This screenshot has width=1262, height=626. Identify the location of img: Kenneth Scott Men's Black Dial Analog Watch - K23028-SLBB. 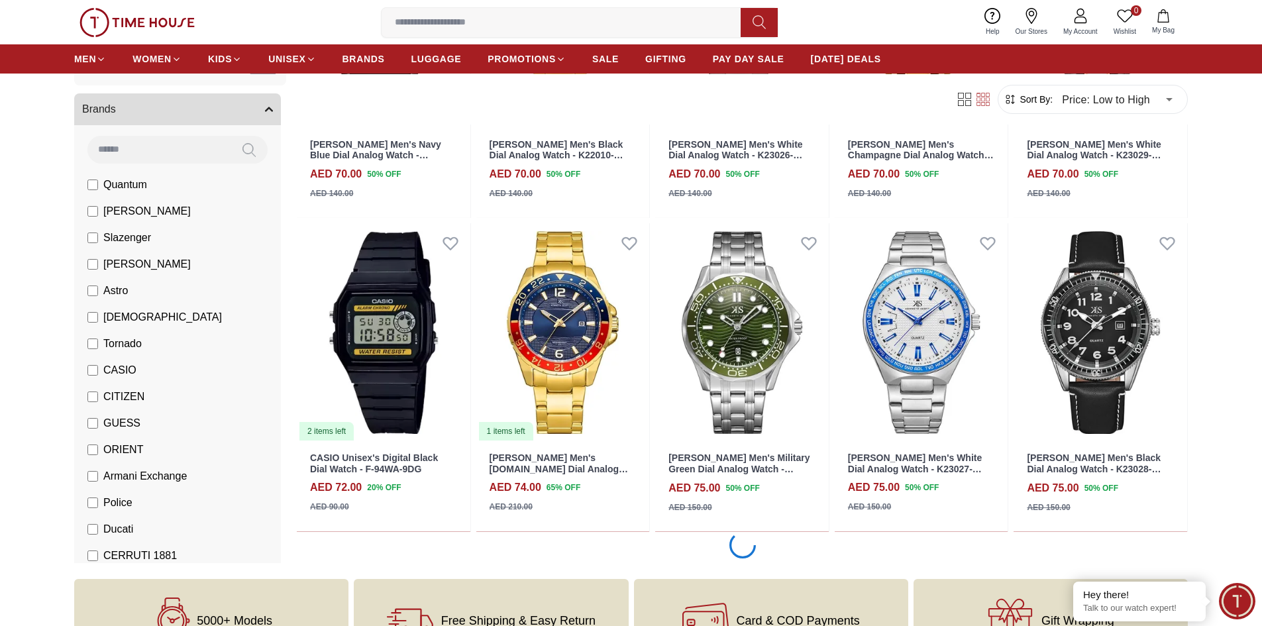
(1100, 333).